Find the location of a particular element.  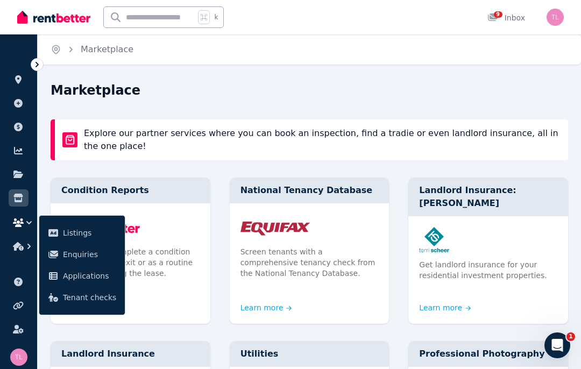

a: Listings is located at coordinates (82, 233).